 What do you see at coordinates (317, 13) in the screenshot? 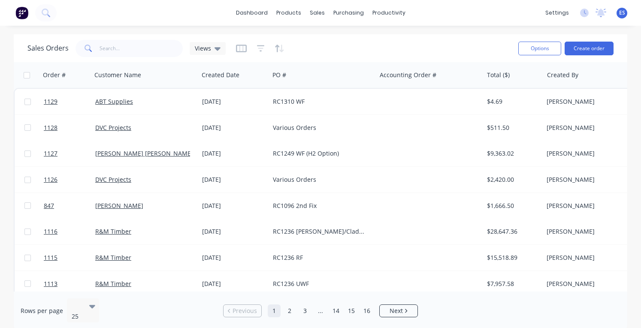
I see `div: sales` at bounding box center [317, 13].